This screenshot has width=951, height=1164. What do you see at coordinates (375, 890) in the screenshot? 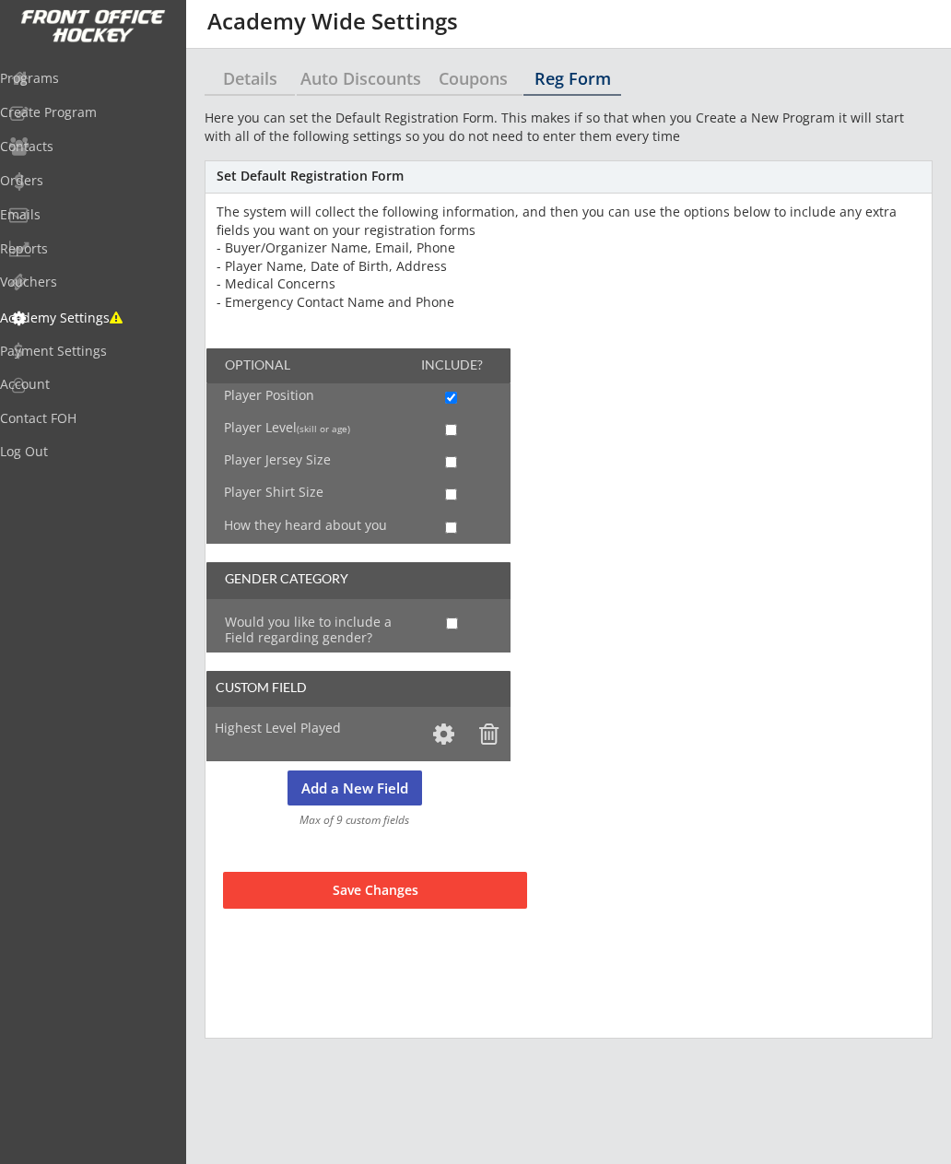
I see `button: Save Changes` at bounding box center [375, 890].